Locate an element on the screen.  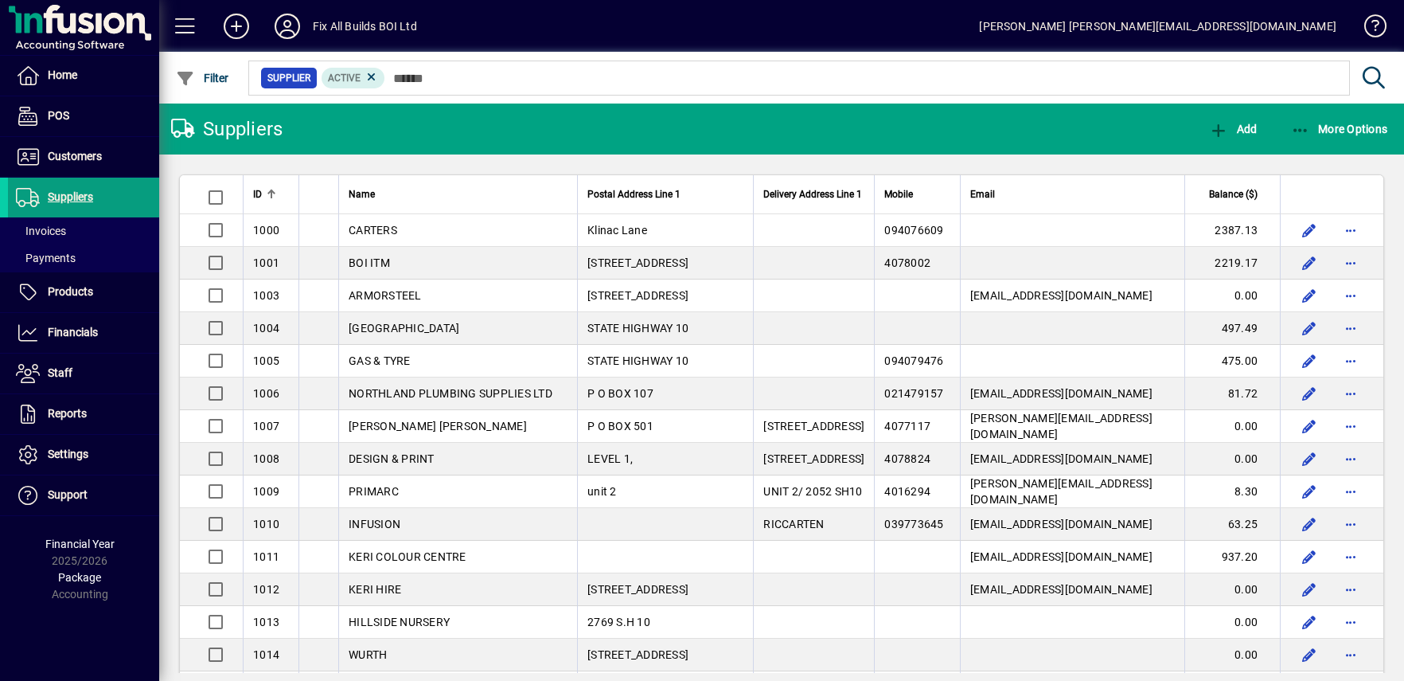
div: Suppliers is located at coordinates (227, 129).